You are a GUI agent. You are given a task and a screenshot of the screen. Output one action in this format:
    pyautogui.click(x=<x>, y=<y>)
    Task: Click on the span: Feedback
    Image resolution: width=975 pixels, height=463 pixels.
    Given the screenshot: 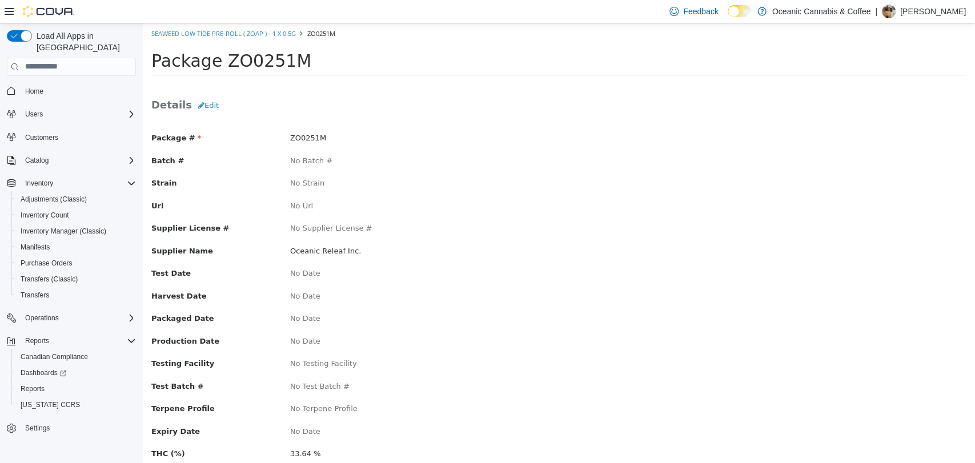 What is the action you would take?
    pyautogui.click(x=700, y=11)
    